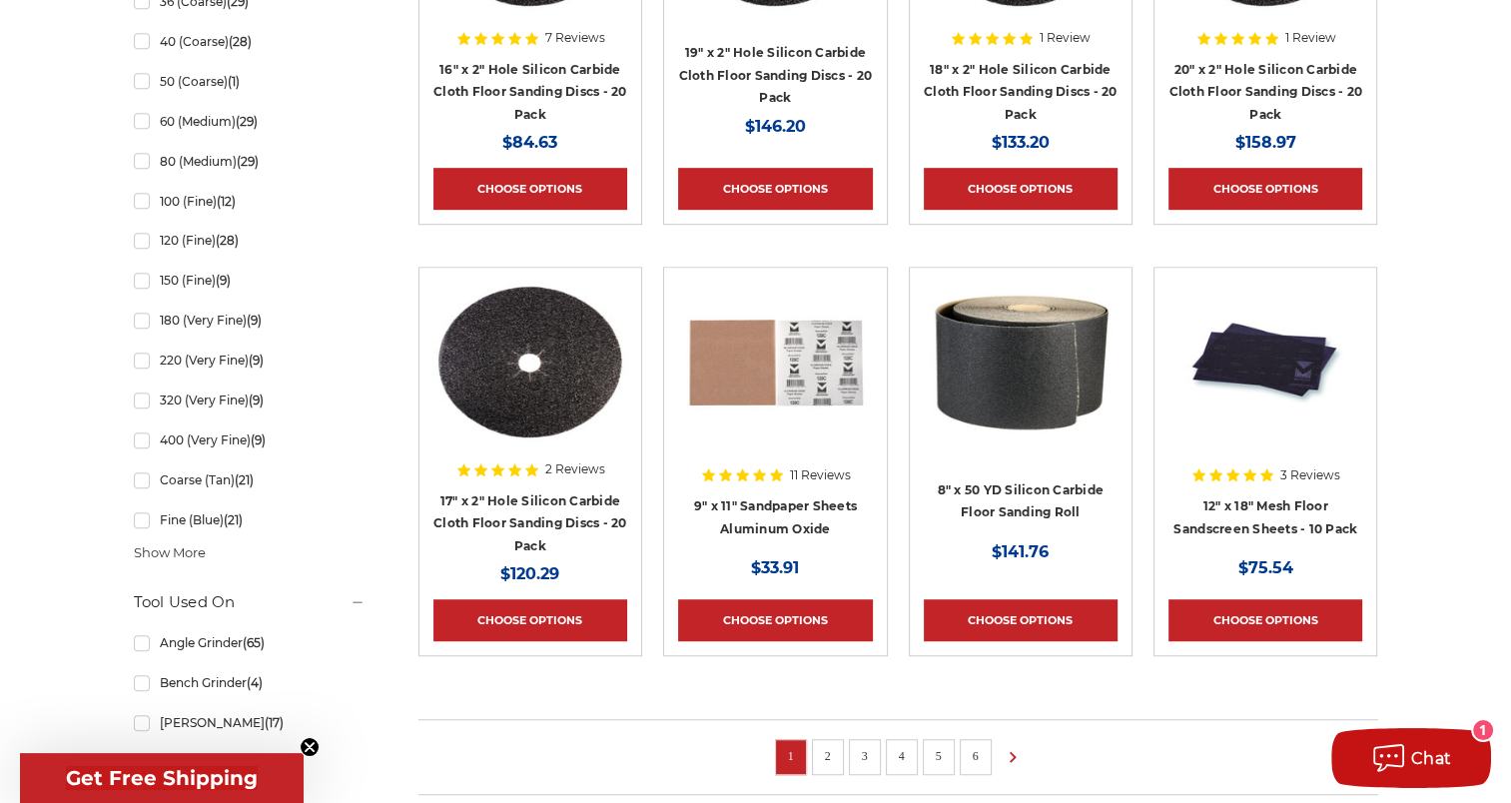 This screenshot has width=1511, height=803. Describe the element at coordinates (250, 240) in the screenshot. I see `a: 120 (Fine)` at that location.